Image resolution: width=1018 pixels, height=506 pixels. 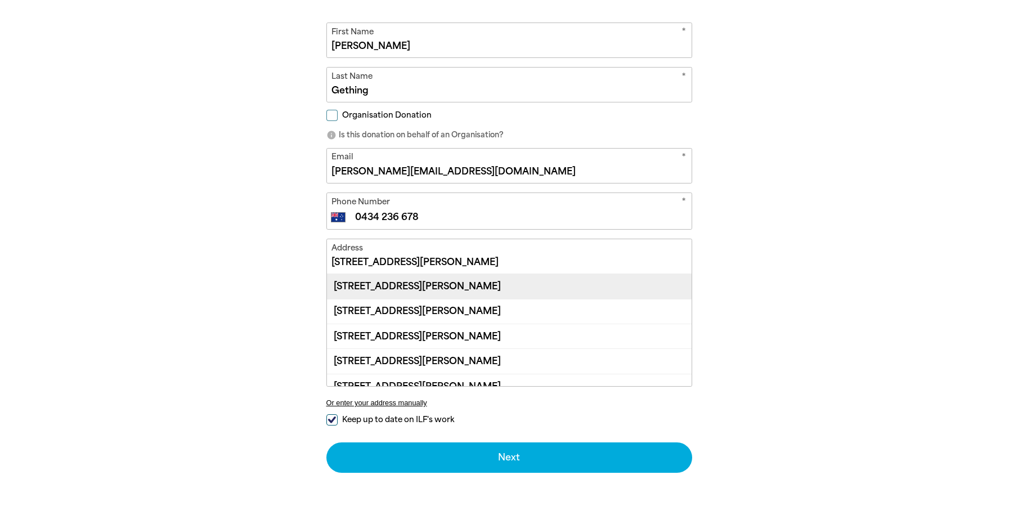 What do you see at coordinates (332, 115) in the screenshot?
I see `input: Organisation Donation` at bounding box center [332, 115].